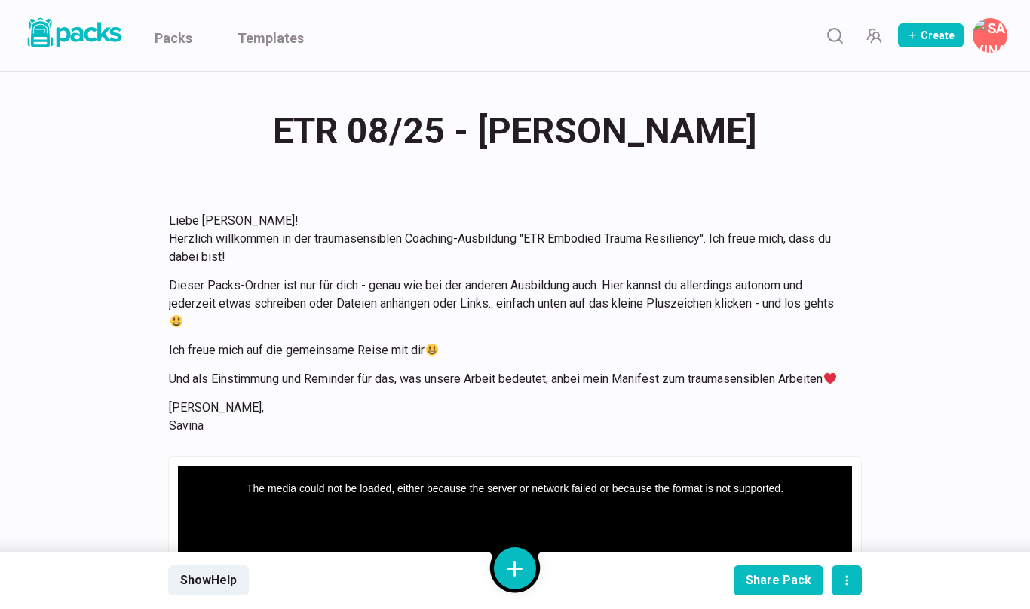  What do you see at coordinates (73, 35) in the screenshot?
I see `a: Packs logo` at bounding box center [73, 35].